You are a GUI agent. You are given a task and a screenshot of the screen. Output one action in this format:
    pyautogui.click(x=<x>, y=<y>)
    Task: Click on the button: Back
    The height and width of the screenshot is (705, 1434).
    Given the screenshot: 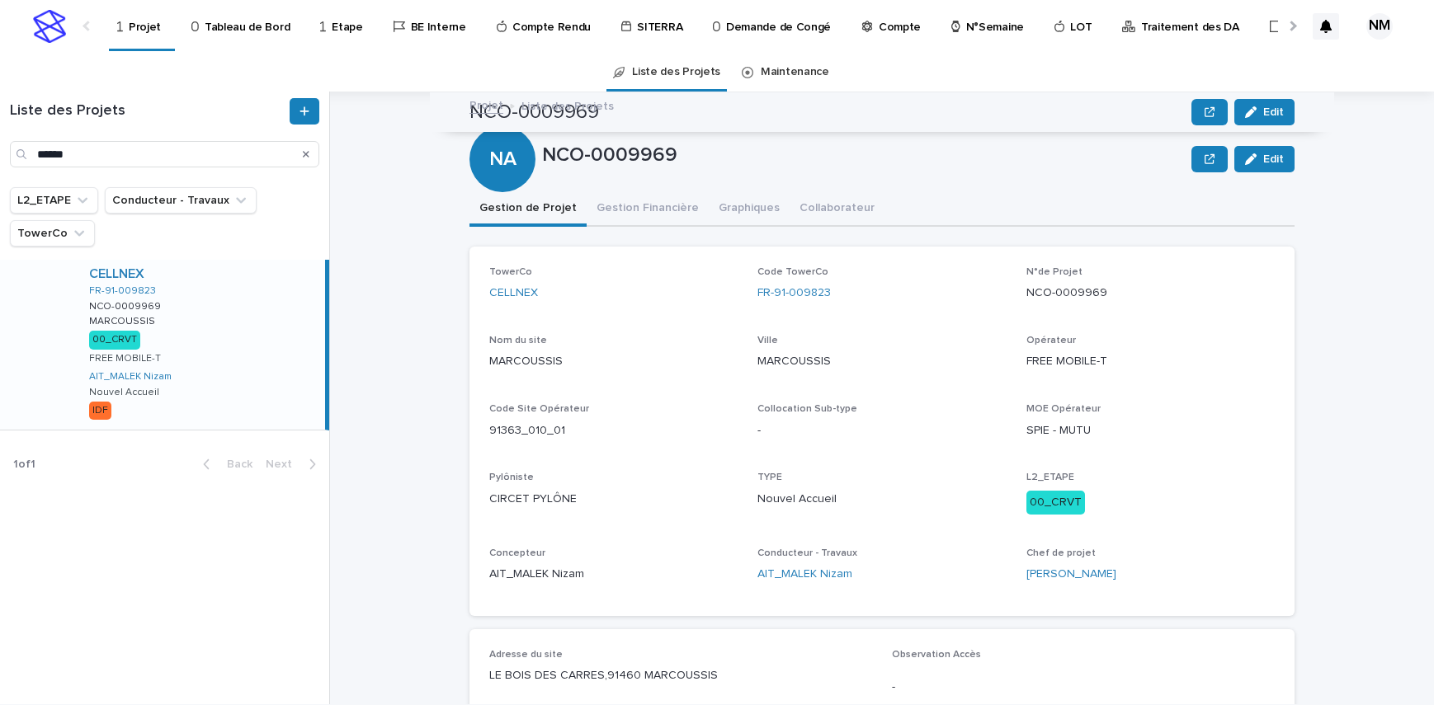 What is the action you would take?
    pyautogui.click(x=224, y=464)
    